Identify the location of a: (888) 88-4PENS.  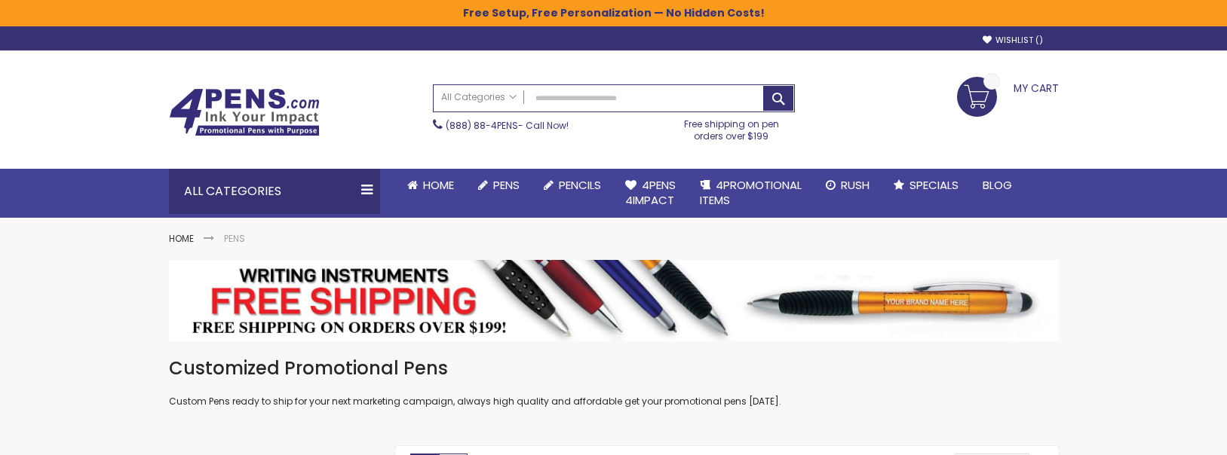
(482, 125).